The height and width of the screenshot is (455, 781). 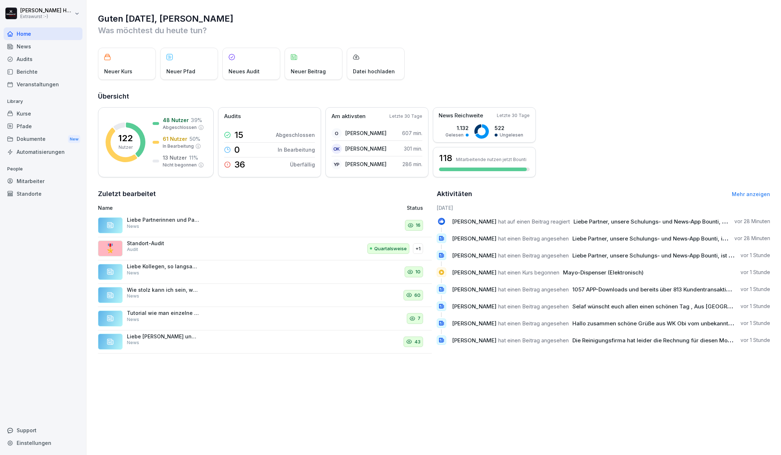 What do you see at coordinates (43, 126) in the screenshot?
I see `a: Pfade` at bounding box center [43, 126].